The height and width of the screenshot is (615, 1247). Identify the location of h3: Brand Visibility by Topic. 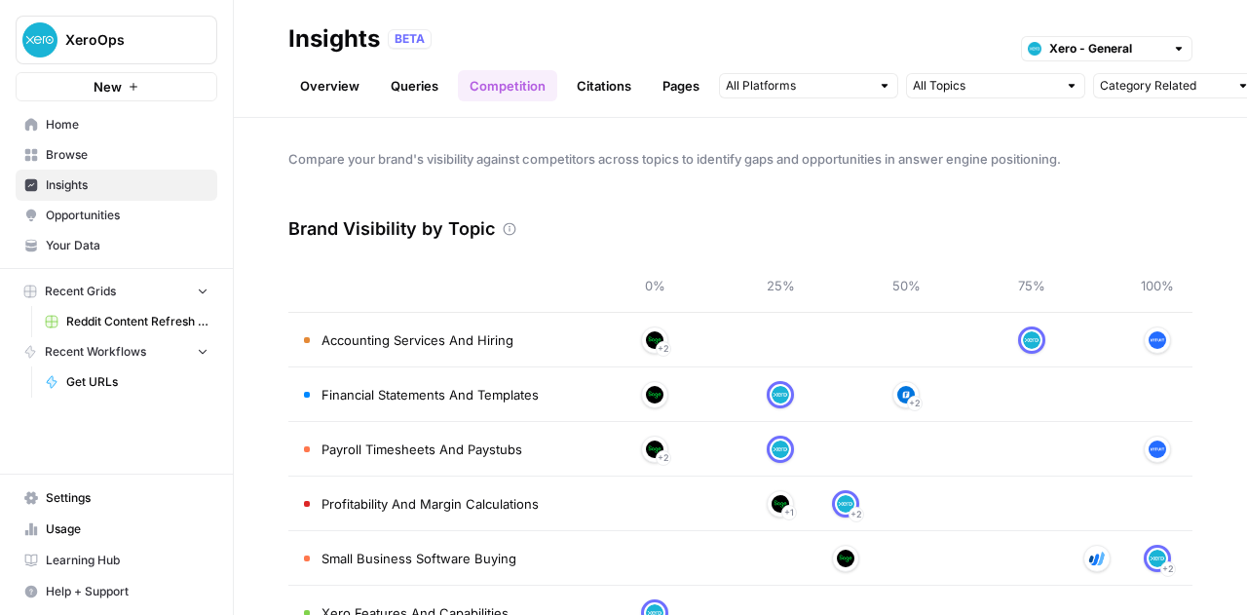
(392, 229).